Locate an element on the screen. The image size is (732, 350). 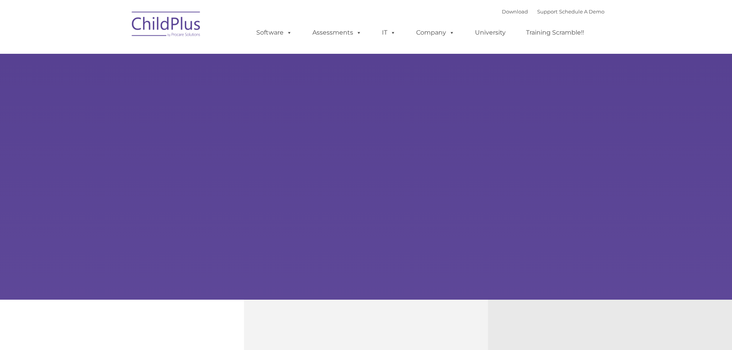
a: Software is located at coordinates (274, 33).